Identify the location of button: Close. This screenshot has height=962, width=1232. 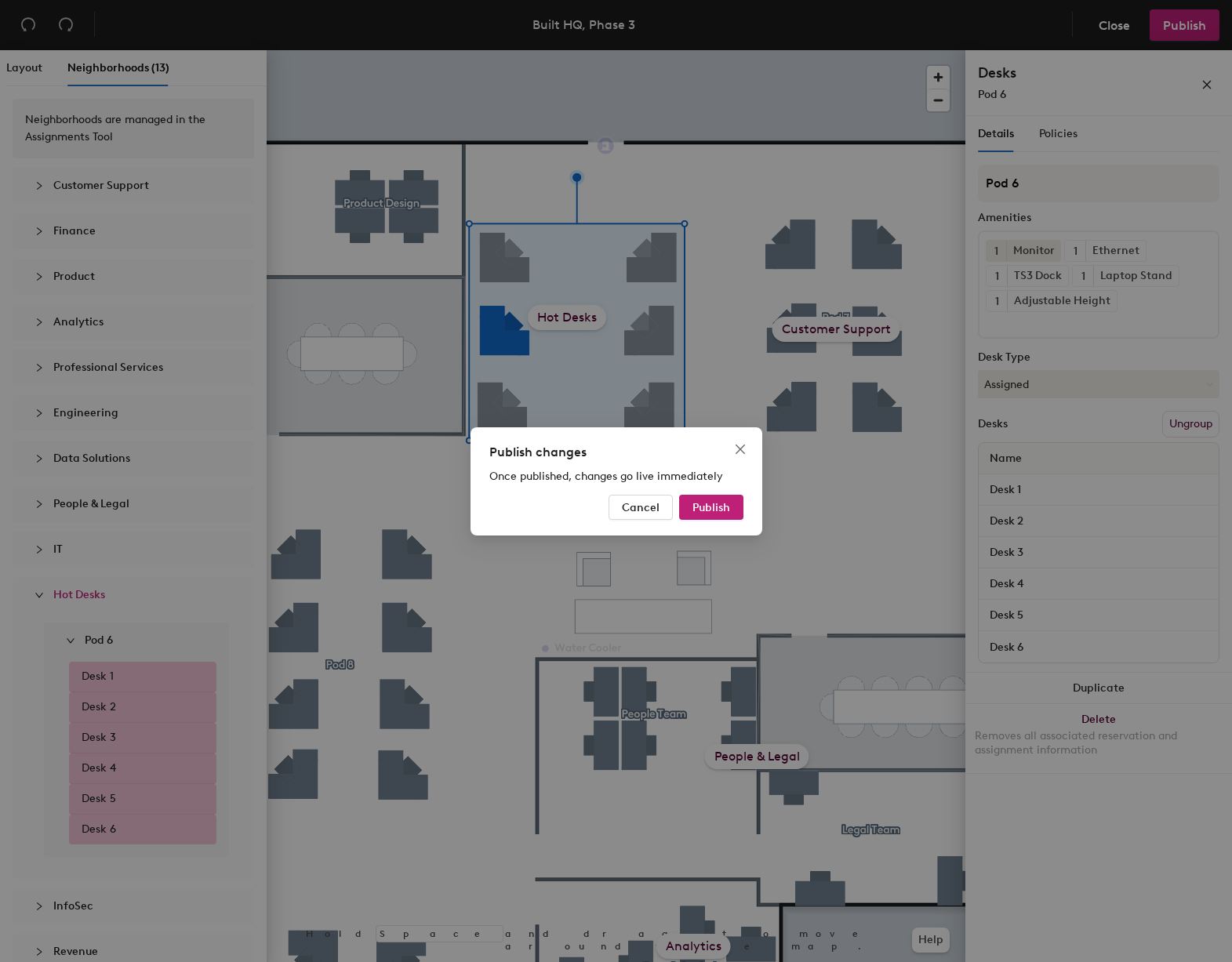
(740, 449).